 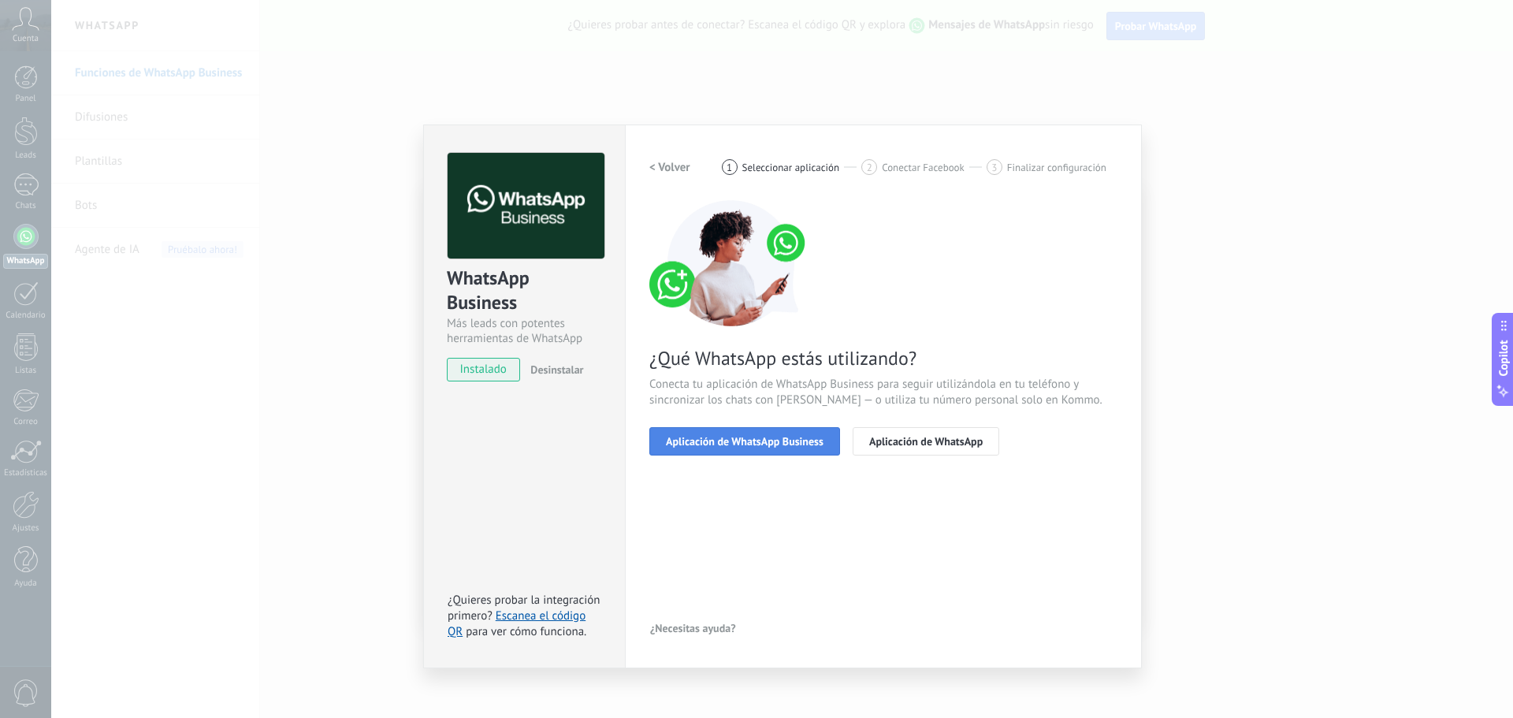 I want to click on span: ¿Necesitas ayuda?, so click(x=693, y=628).